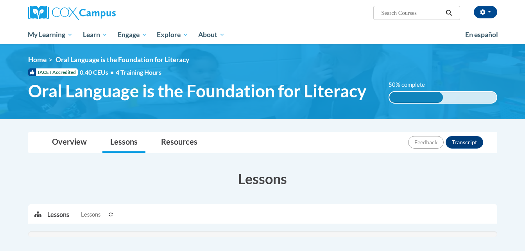 The width and height of the screenshot is (525, 251). I want to click on button: Account Settings, so click(485, 12).